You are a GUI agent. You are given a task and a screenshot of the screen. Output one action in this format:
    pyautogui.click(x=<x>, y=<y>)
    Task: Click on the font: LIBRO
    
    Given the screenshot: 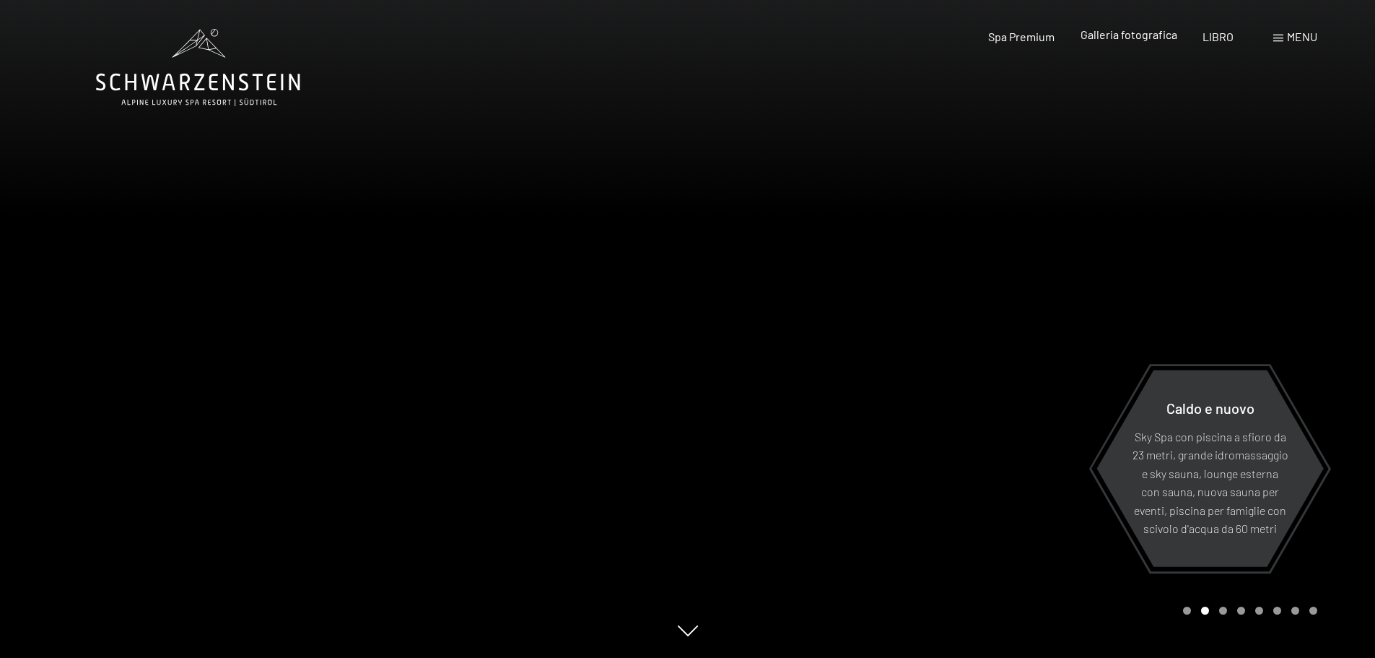 What is the action you would take?
    pyautogui.click(x=1218, y=36)
    